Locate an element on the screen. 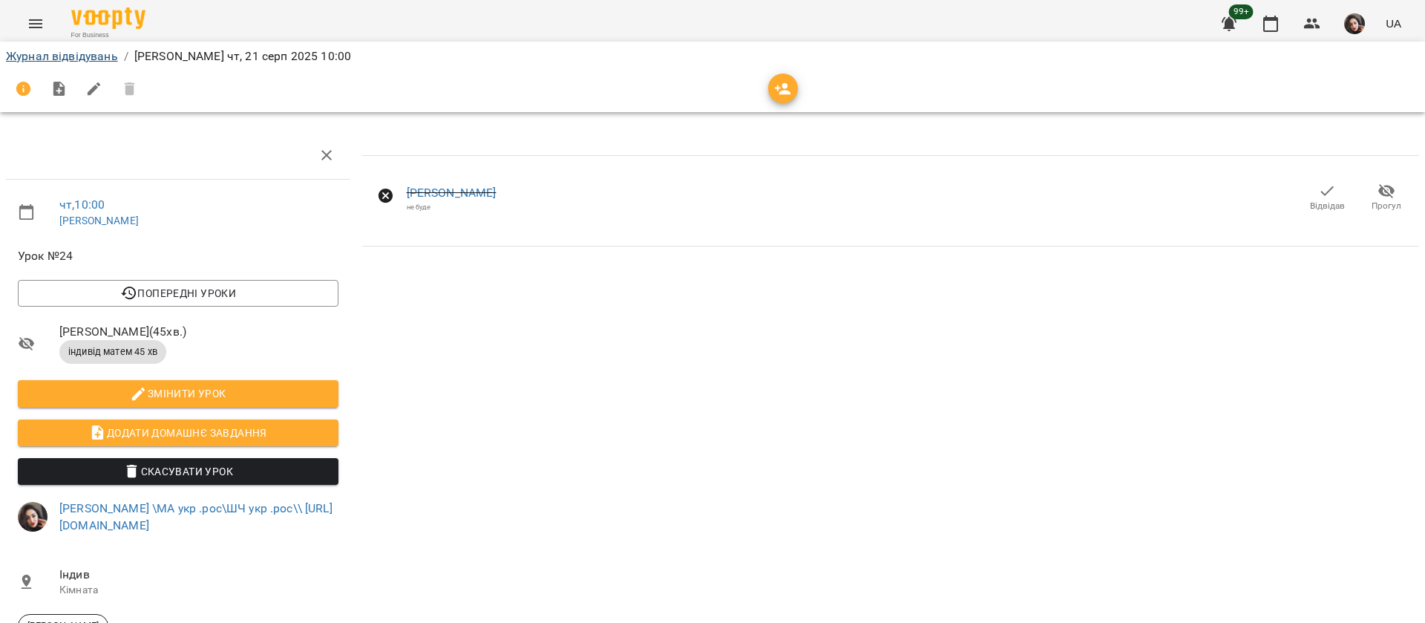  button: Відвідав is located at coordinates (1327, 197).